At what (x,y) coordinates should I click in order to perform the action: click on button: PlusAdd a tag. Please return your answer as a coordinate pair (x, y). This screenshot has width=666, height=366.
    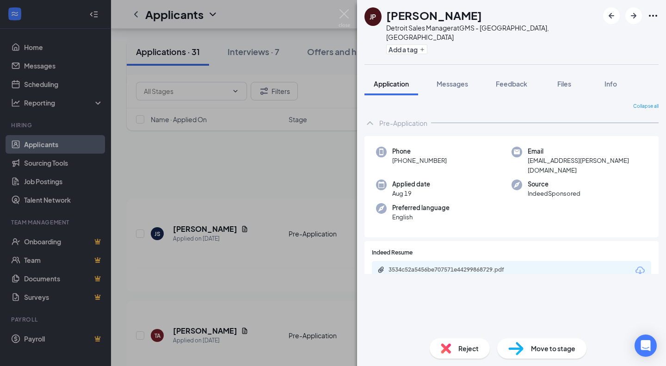
    Looking at the image, I should click on (407, 49).